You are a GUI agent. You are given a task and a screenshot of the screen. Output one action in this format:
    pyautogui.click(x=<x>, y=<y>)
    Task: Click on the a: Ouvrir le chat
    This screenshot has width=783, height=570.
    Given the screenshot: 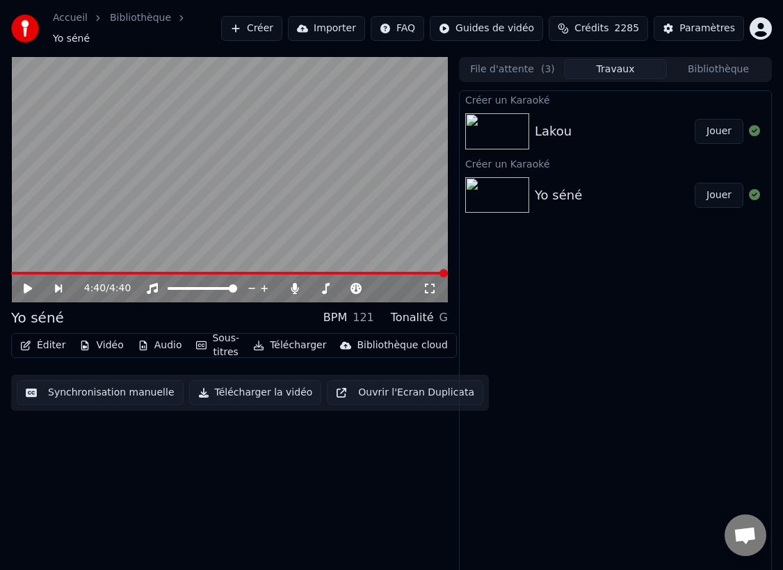 What is the action you would take?
    pyautogui.click(x=745, y=535)
    